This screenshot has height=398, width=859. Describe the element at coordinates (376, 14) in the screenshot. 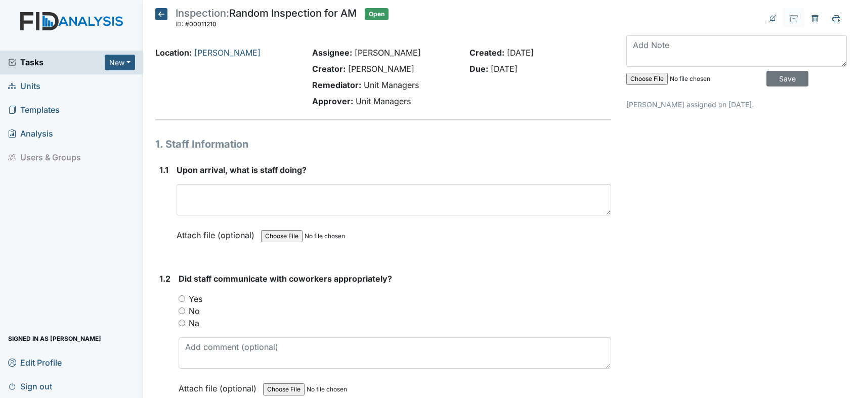

I see `span: Open` at that location.